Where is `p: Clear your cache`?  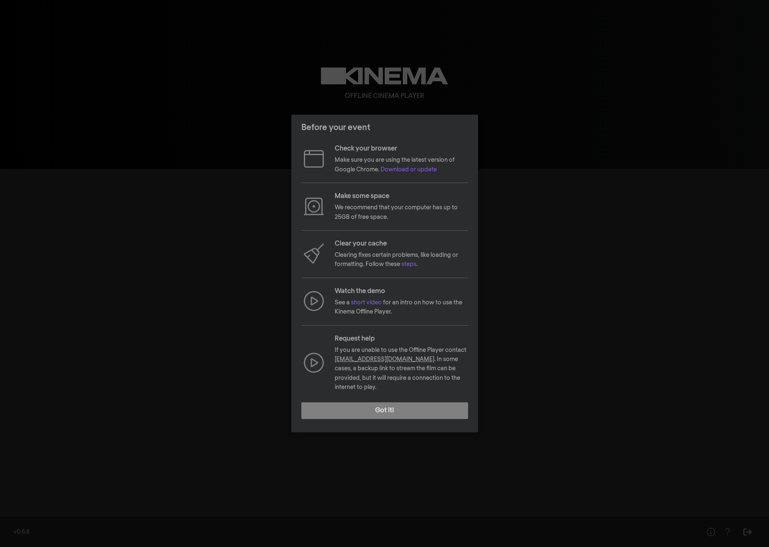 p: Clear your cache is located at coordinates (401, 244).